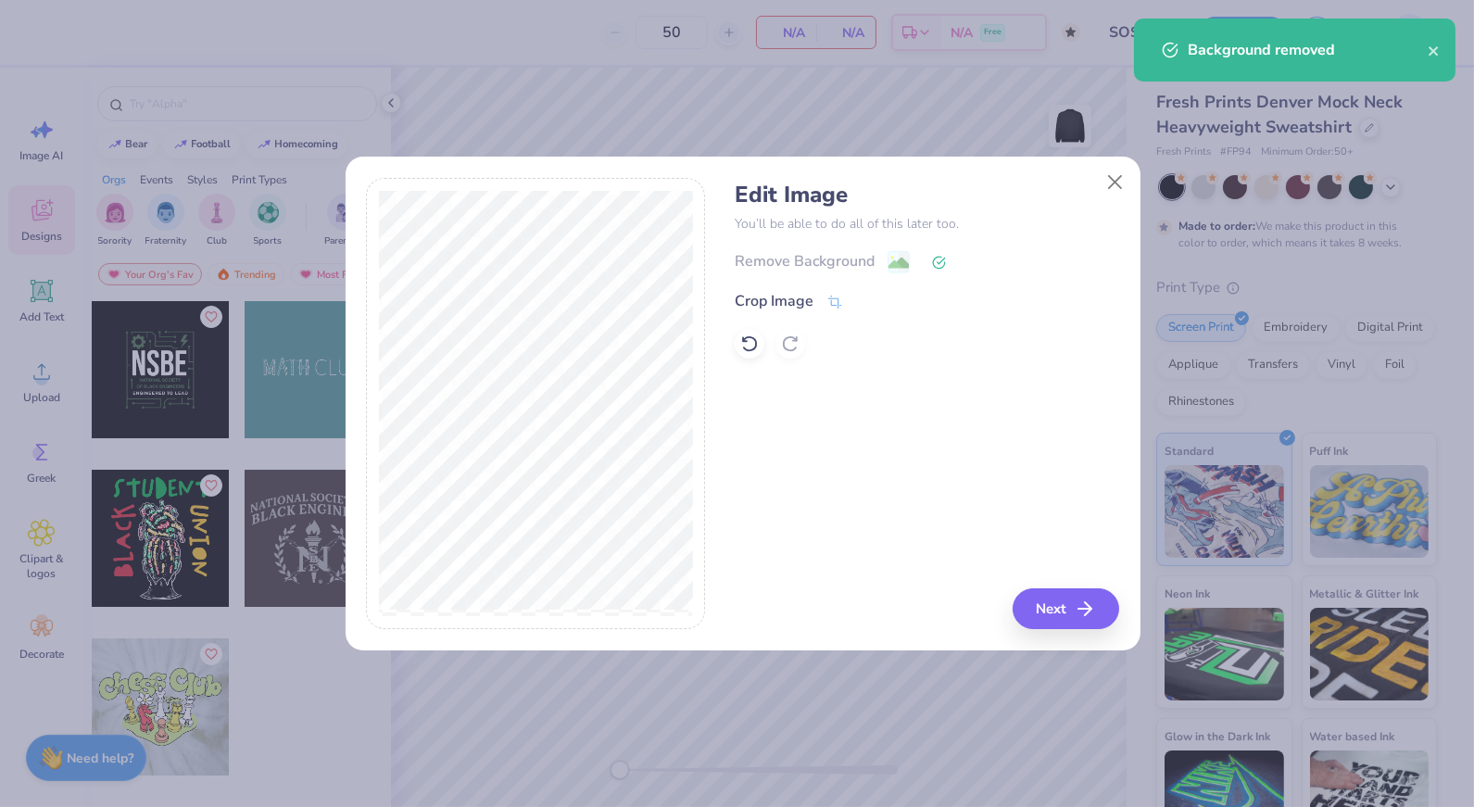 Image resolution: width=1474 pixels, height=807 pixels. I want to click on p: You’ll be able to do all of this later too., so click(926, 223).